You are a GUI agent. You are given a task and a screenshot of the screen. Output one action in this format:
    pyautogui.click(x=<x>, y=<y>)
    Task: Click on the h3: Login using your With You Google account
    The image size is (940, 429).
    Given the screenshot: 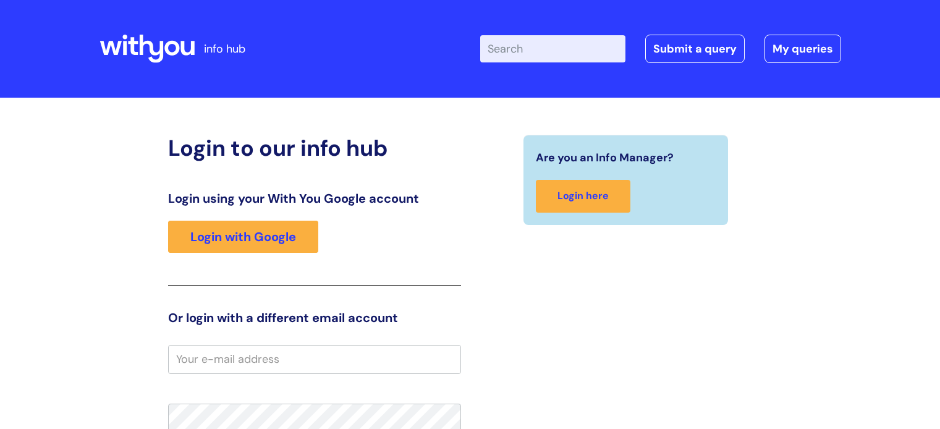 What is the action you would take?
    pyautogui.click(x=314, y=198)
    